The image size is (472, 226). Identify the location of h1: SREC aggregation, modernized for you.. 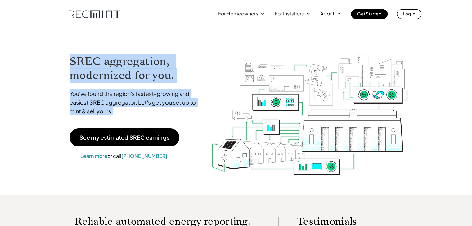
(136, 69).